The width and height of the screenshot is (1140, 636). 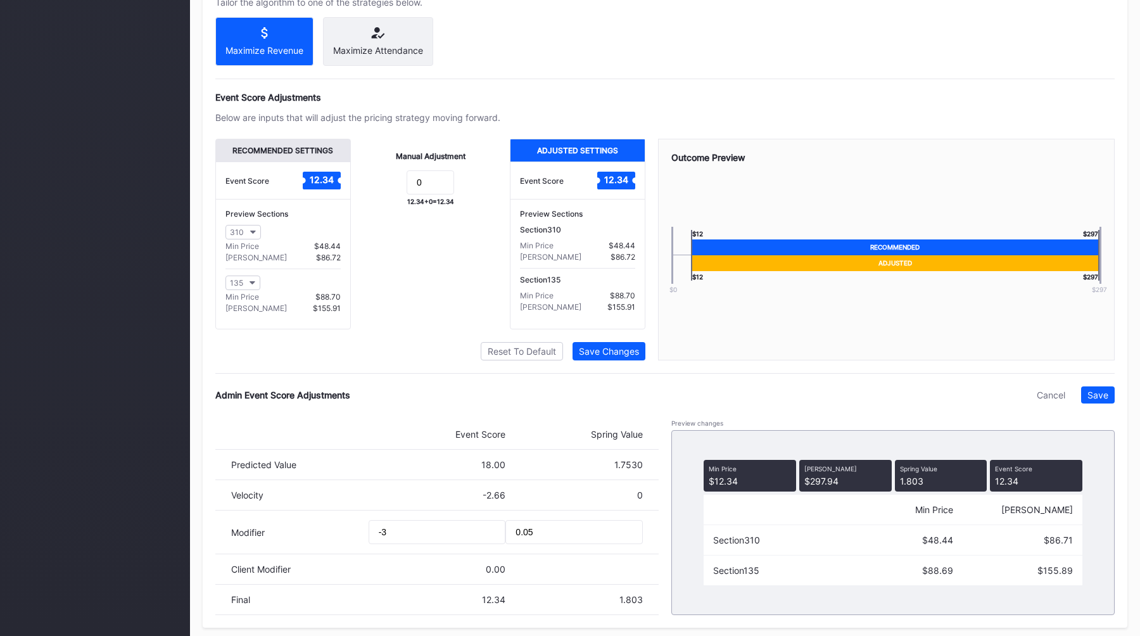 What do you see at coordinates (886, 157) in the screenshot?
I see `div: Outcome Preview` at bounding box center [886, 157].